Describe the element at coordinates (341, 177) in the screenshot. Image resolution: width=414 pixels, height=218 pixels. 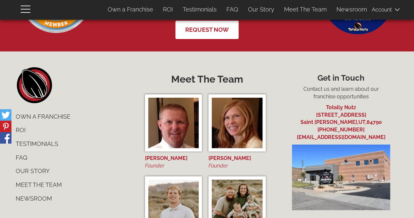
I see `img: Totally Nutz Building` at that location.